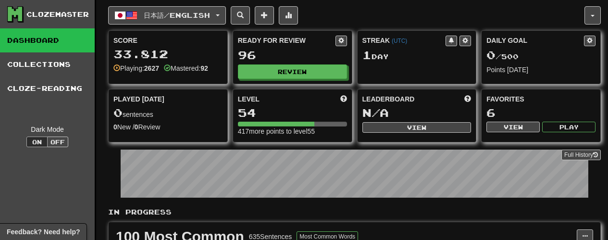 The image size is (608, 240). What do you see at coordinates (292, 55) in the screenshot?
I see `div: 96` at bounding box center [292, 55].